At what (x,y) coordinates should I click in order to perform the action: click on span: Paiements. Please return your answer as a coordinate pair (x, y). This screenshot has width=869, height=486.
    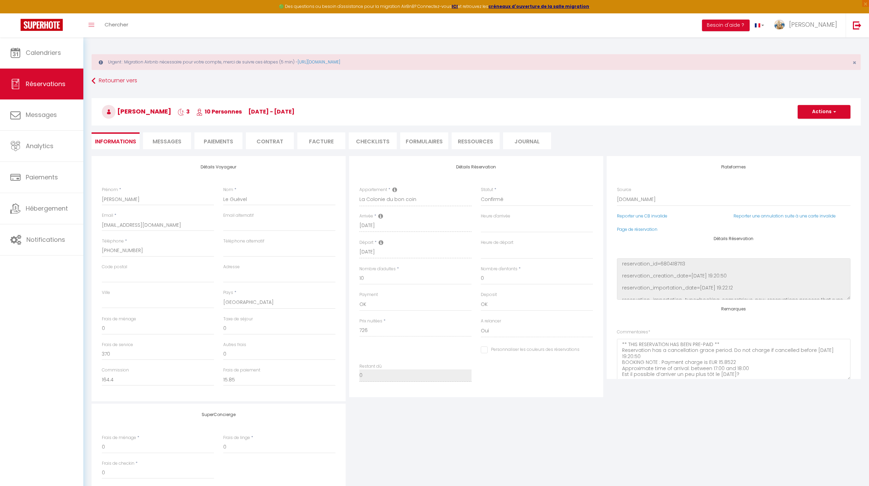
    Looking at the image, I should click on (42, 177).